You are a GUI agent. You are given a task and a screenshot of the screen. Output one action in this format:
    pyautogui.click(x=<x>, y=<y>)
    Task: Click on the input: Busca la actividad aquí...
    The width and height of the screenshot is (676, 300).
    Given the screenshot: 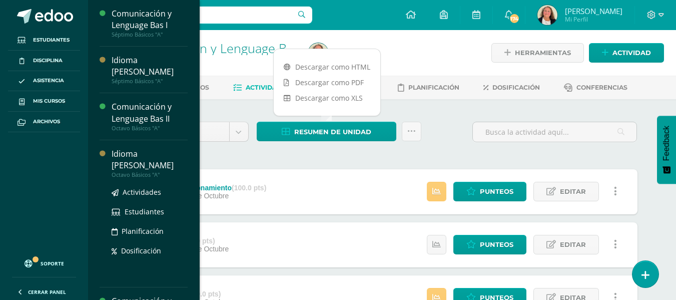 What is the action you would take?
    pyautogui.click(x=555, y=132)
    